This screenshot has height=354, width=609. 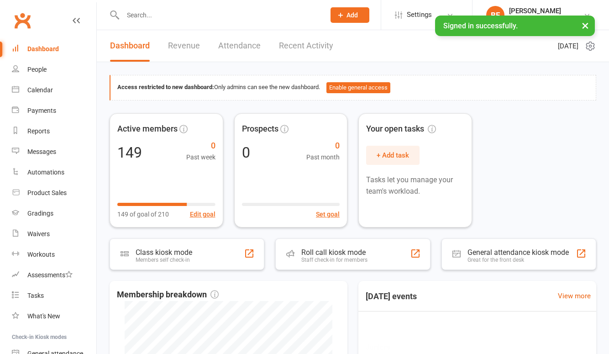 I want to click on a: Attendance, so click(x=239, y=46).